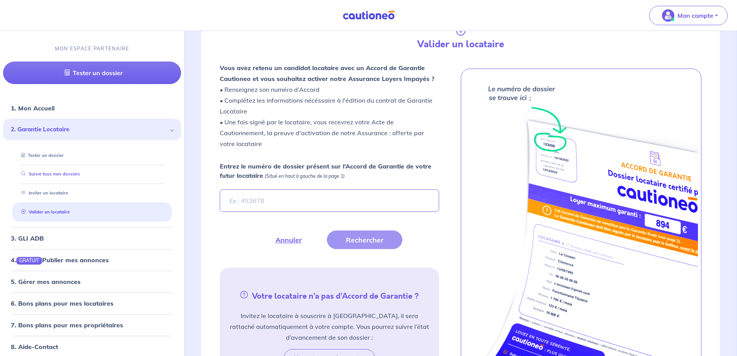  What do you see at coordinates (46, 281) in the screenshot?
I see `a: 5. Gérer mes annonces` at bounding box center [46, 281].